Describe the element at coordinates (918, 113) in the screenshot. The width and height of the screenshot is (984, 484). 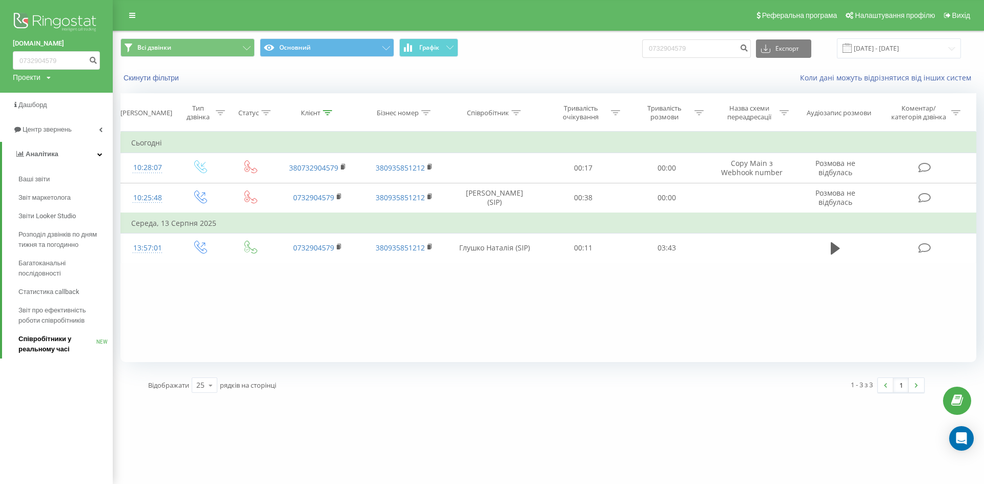
I see `div: Коментар/категорія дзвінка` at that location.